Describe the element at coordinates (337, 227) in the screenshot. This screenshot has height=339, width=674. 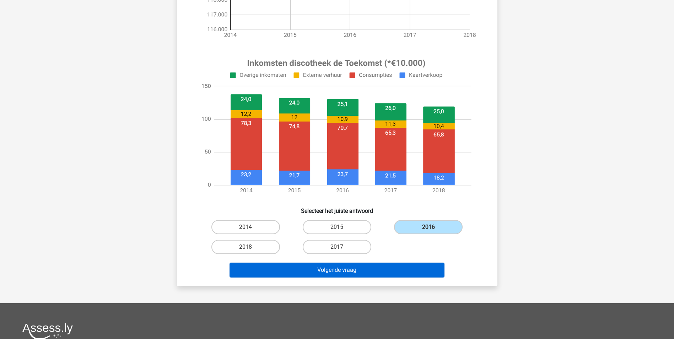
I see `label: 2015` at that location.